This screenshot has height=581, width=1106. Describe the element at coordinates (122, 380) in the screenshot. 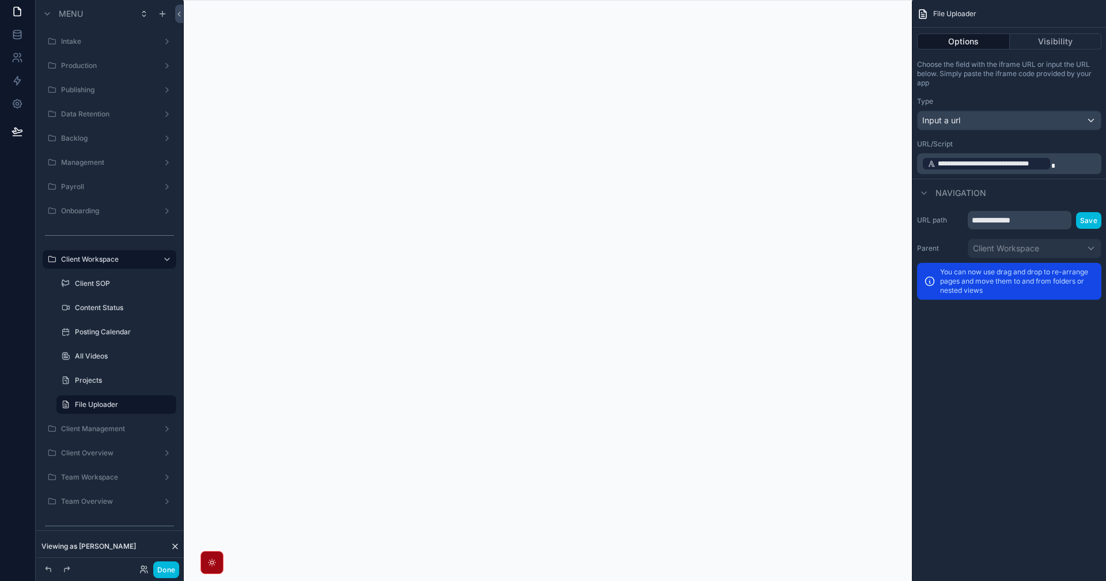

I see `label: Projects` at that location.